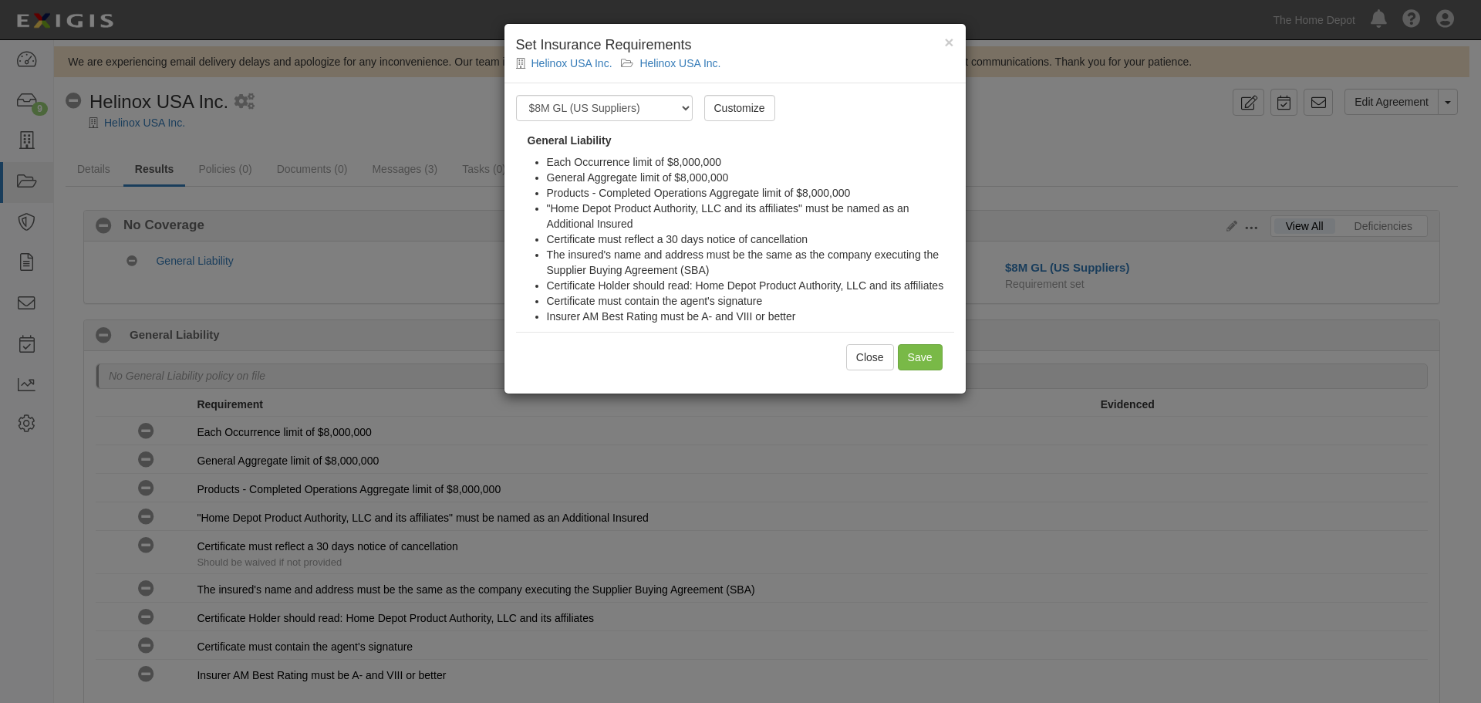  Describe the element at coordinates (920, 357) in the screenshot. I see `input: Save` at that location.